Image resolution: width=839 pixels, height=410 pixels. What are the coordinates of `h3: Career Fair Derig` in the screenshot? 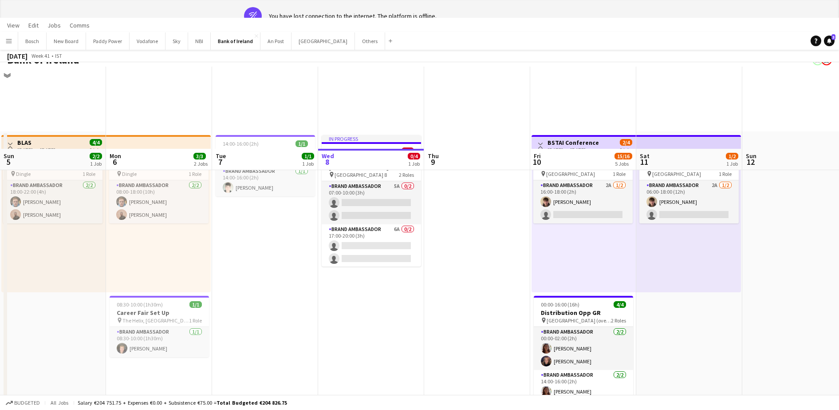 It's located at (265, 152).